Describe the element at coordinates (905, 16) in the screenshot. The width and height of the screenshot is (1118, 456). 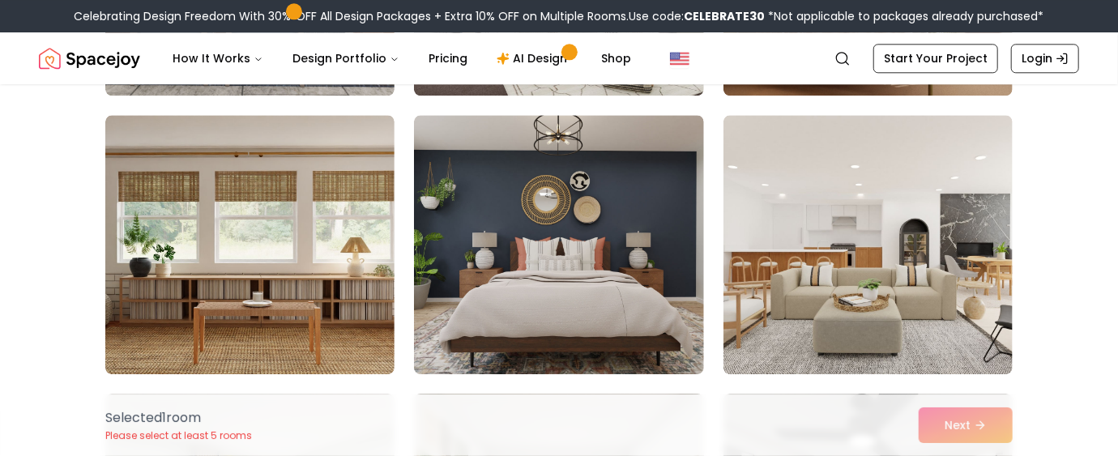
I see `span: *Not applicable to packages already purchased*` at that location.